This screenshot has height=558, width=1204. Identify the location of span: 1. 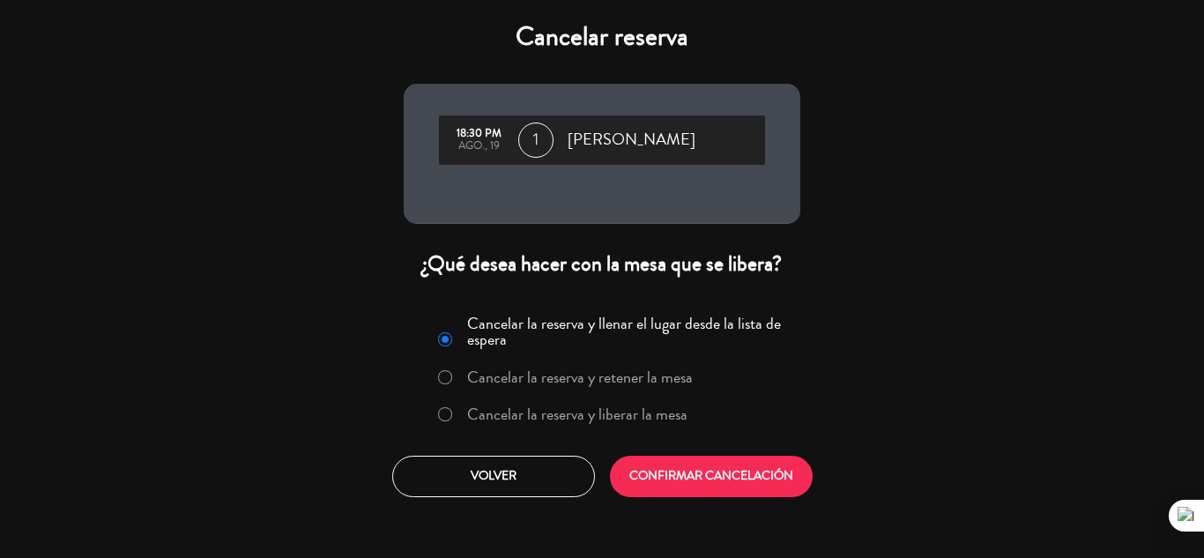
(536, 140).